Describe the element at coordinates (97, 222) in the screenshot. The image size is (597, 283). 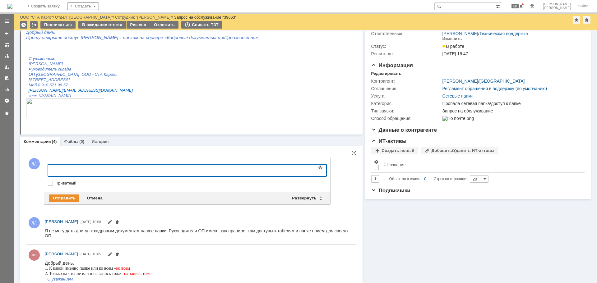
I see `span: 10:08` at that location.